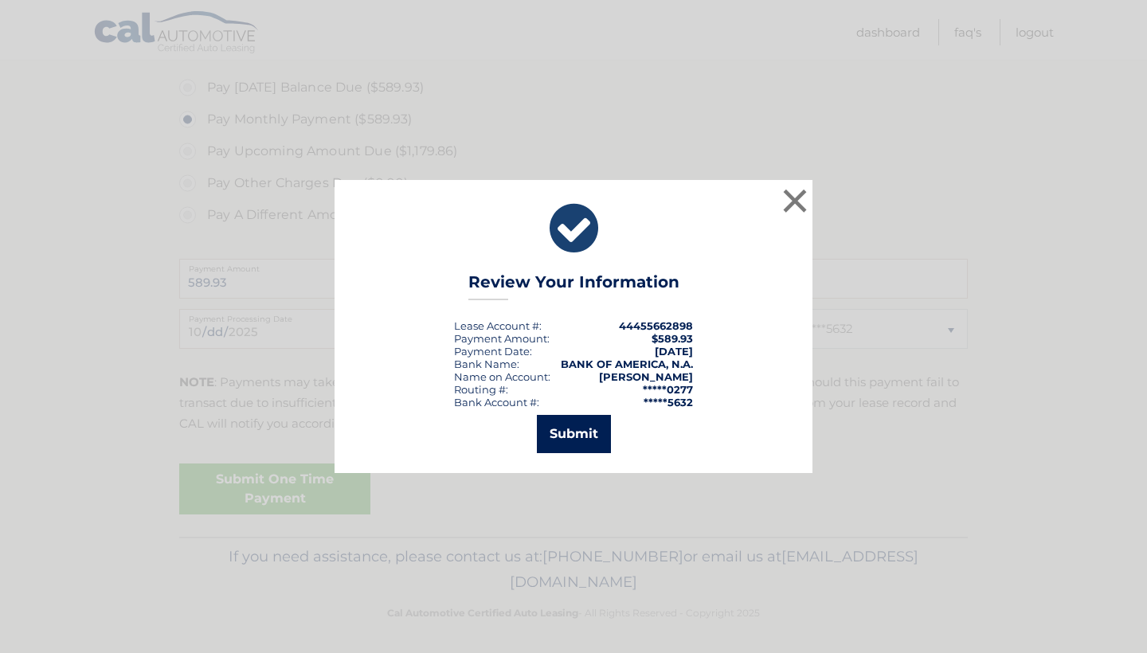 This screenshot has height=653, width=1147. Describe the element at coordinates (487, 364) in the screenshot. I see `div: Bank Name:` at that location.